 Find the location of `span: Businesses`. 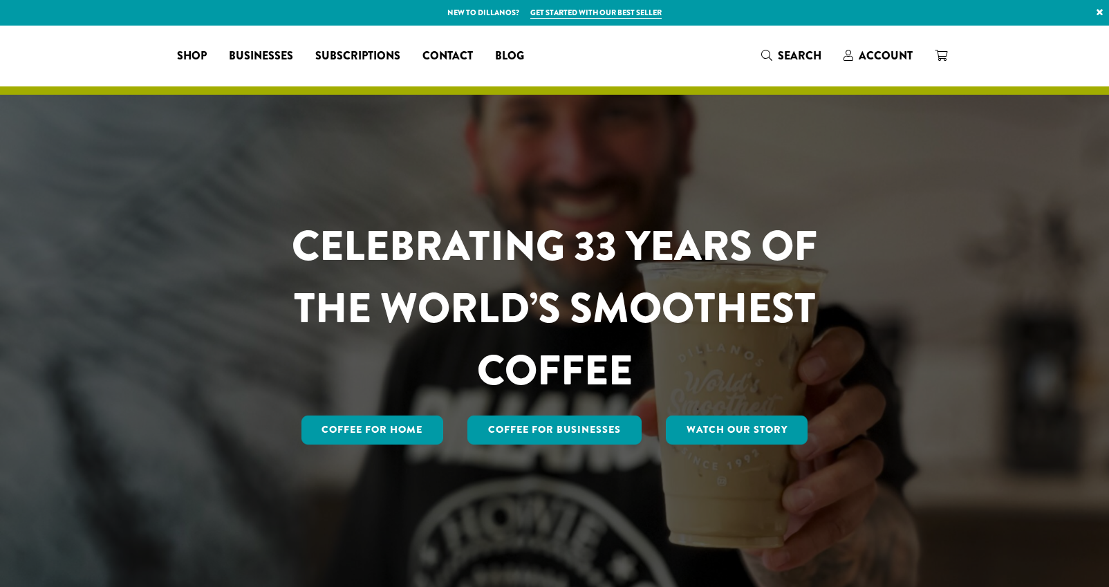

span: Businesses is located at coordinates (261, 56).